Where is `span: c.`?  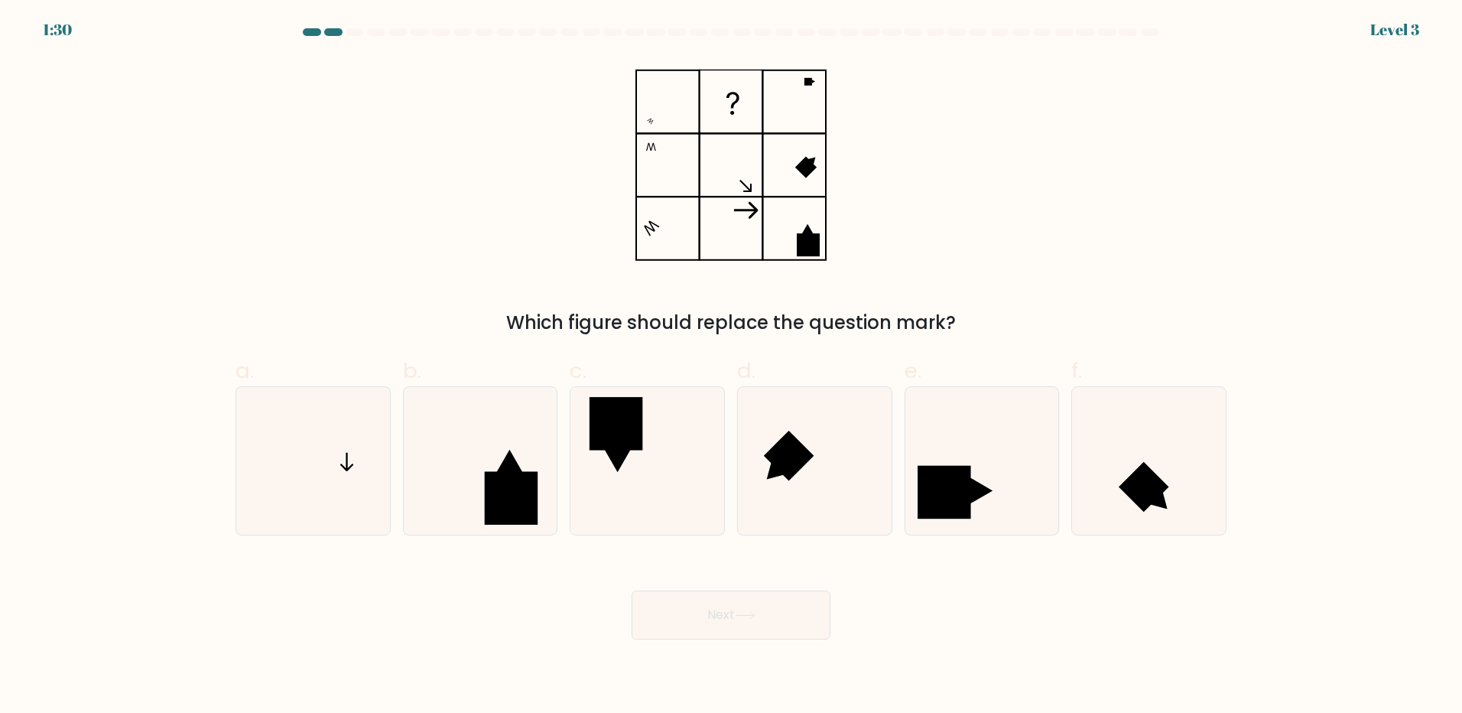 span: c. is located at coordinates (578, 370).